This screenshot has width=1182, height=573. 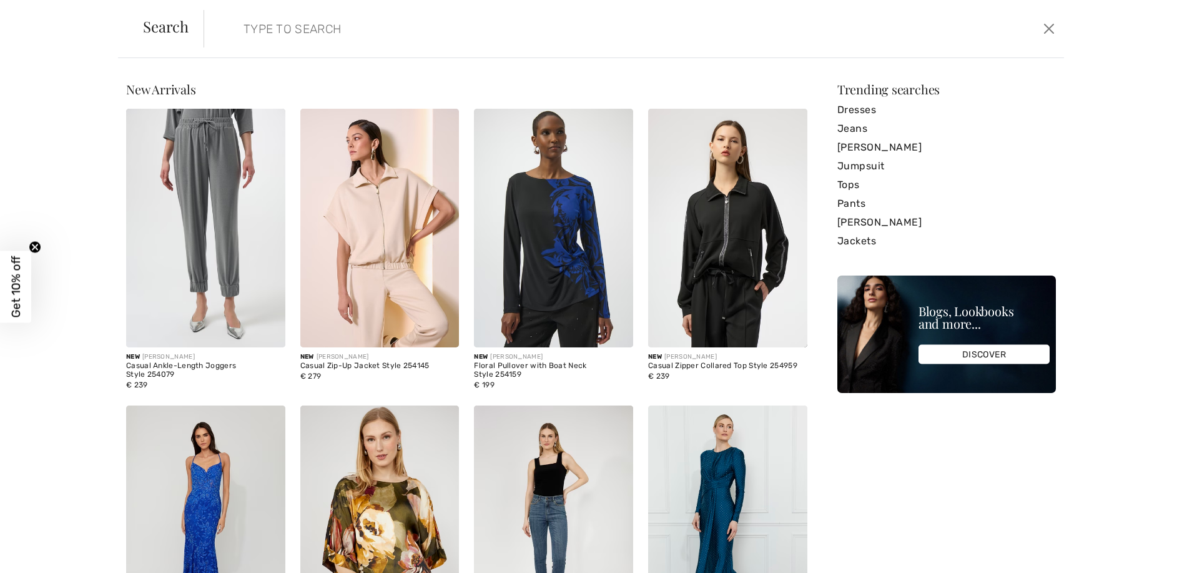 I want to click on span: € 199, so click(x=484, y=385).